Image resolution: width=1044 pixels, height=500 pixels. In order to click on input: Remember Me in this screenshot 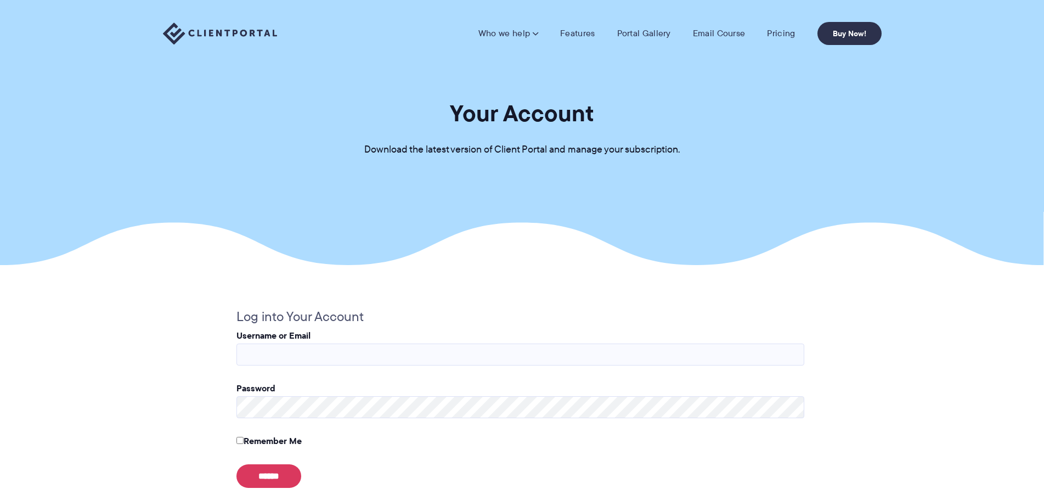, I will do `click(240, 440)`.